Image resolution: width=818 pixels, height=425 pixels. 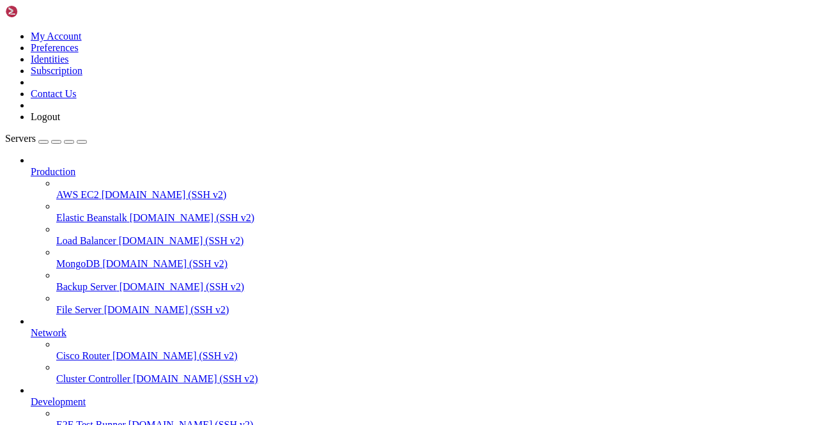 I want to click on span: Load Balancer, so click(x=86, y=240).